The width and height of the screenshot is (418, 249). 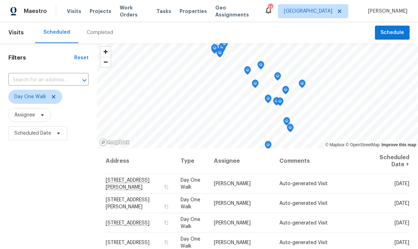 What do you see at coordinates (387, 161) in the screenshot?
I see `th: Scheduled Date ↑` at bounding box center [387, 161].